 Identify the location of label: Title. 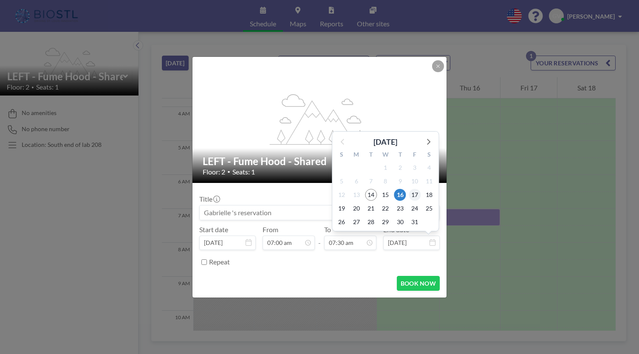
(209, 199).